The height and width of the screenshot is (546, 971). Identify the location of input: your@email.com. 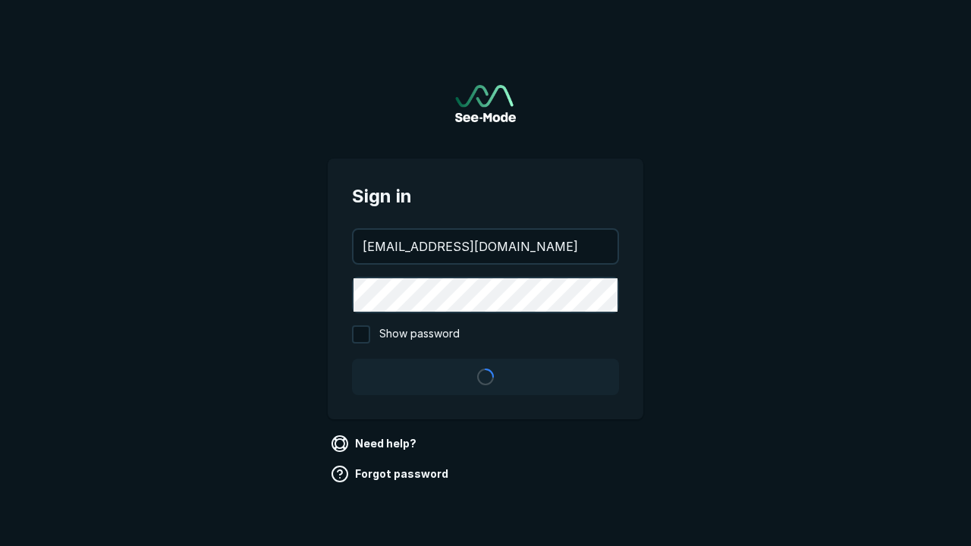
(485, 246).